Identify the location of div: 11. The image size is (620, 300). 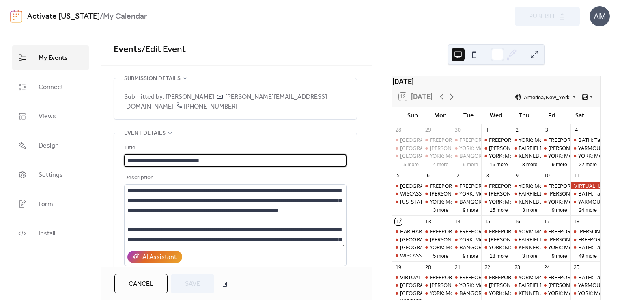
(577, 175).